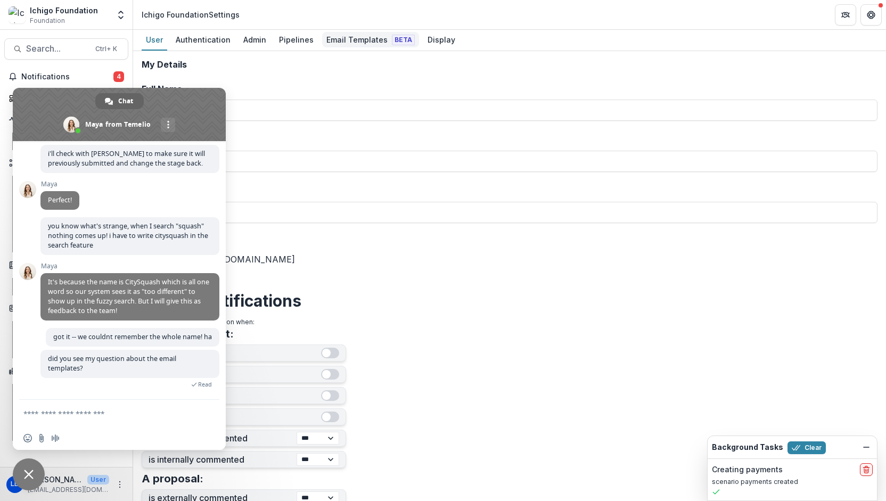  Describe the element at coordinates (747, 447) in the screenshot. I see `h2: Background Tasks` at that location.